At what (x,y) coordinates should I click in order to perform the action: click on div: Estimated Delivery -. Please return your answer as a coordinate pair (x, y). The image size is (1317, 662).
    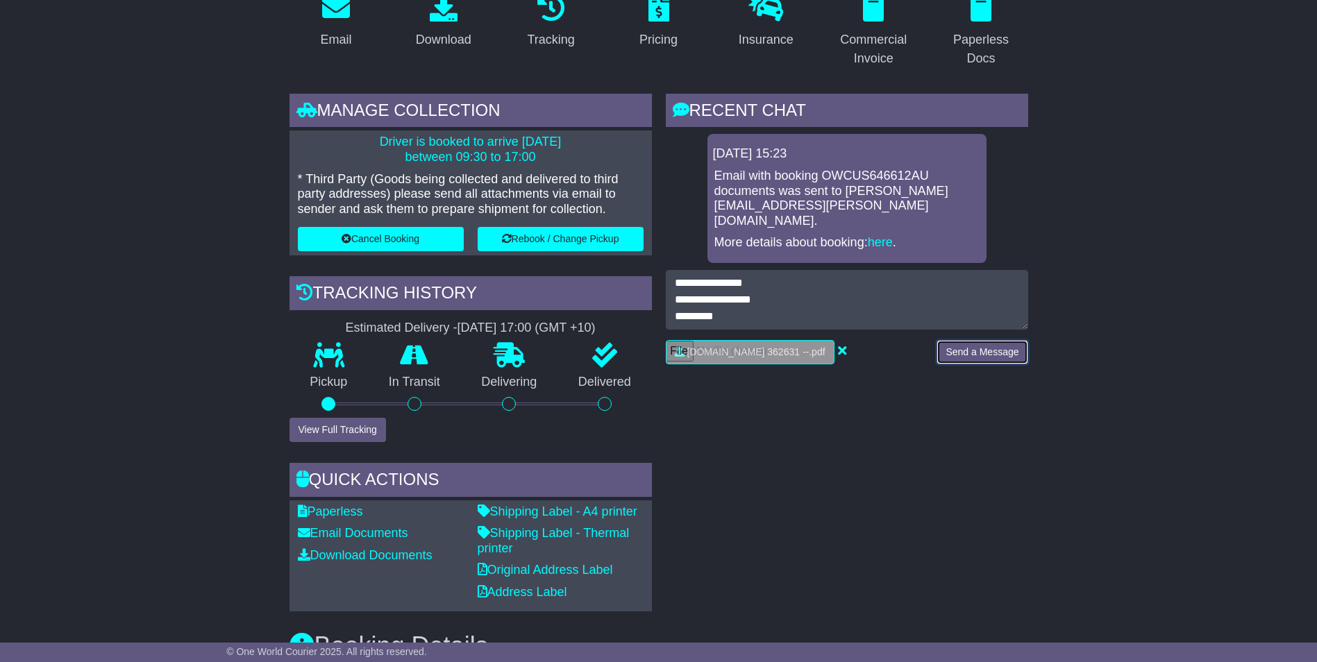
    Looking at the image, I should click on (471, 328).